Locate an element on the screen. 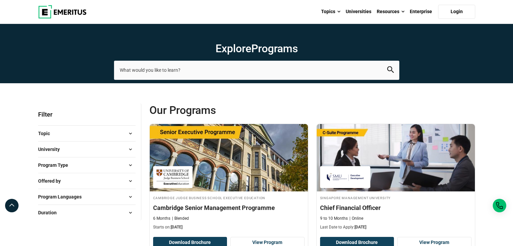  h4: Singapore Management University is located at coordinates (396, 198).